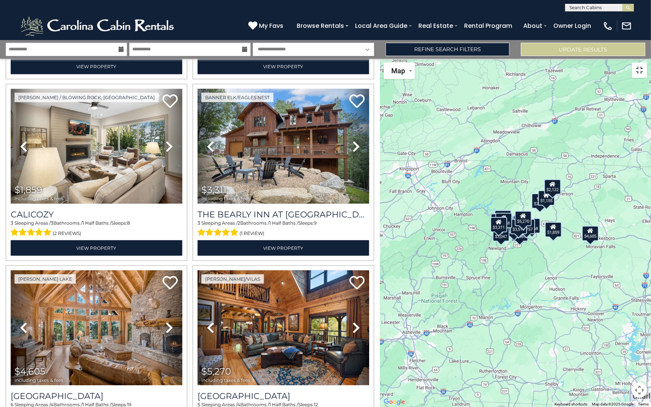 This screenshot has width=651, height=407. What do you see at coordinates (381, 26) in the screenshot?
I see `a: Local Area Guide` at bounding box center [381, 26].